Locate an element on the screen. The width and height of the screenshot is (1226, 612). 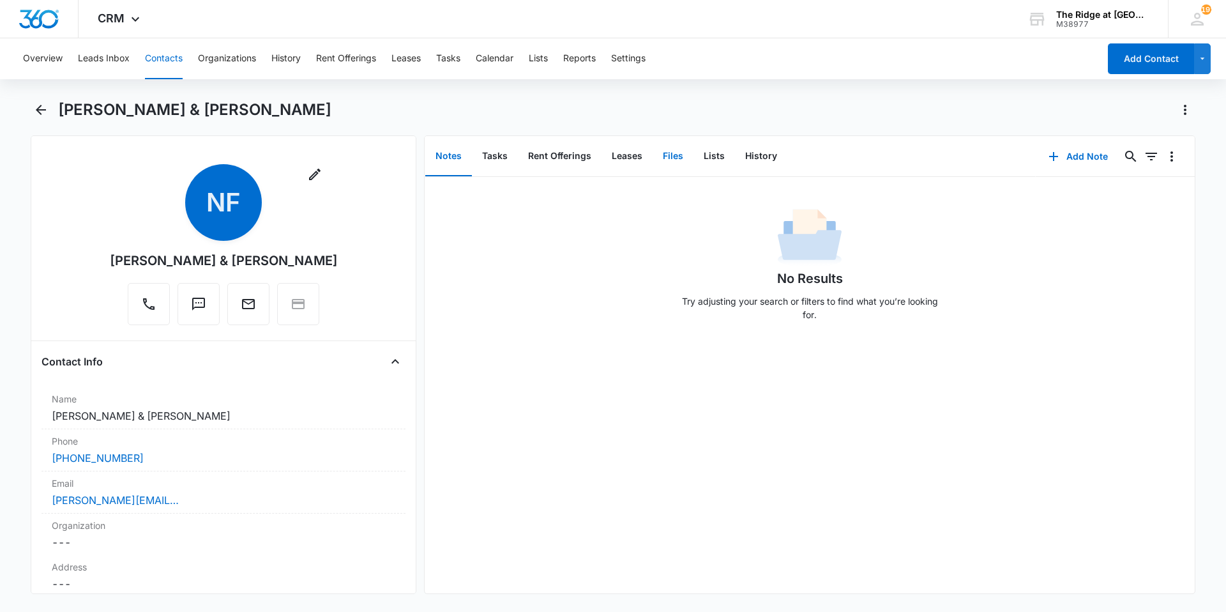
label: Address is located at coordinates (223, 566).